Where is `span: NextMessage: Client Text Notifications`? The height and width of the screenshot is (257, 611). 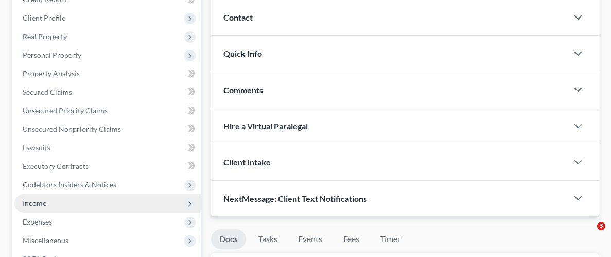
span: NextMessage: Client Text Notifications is located at coordinates (295, 198).